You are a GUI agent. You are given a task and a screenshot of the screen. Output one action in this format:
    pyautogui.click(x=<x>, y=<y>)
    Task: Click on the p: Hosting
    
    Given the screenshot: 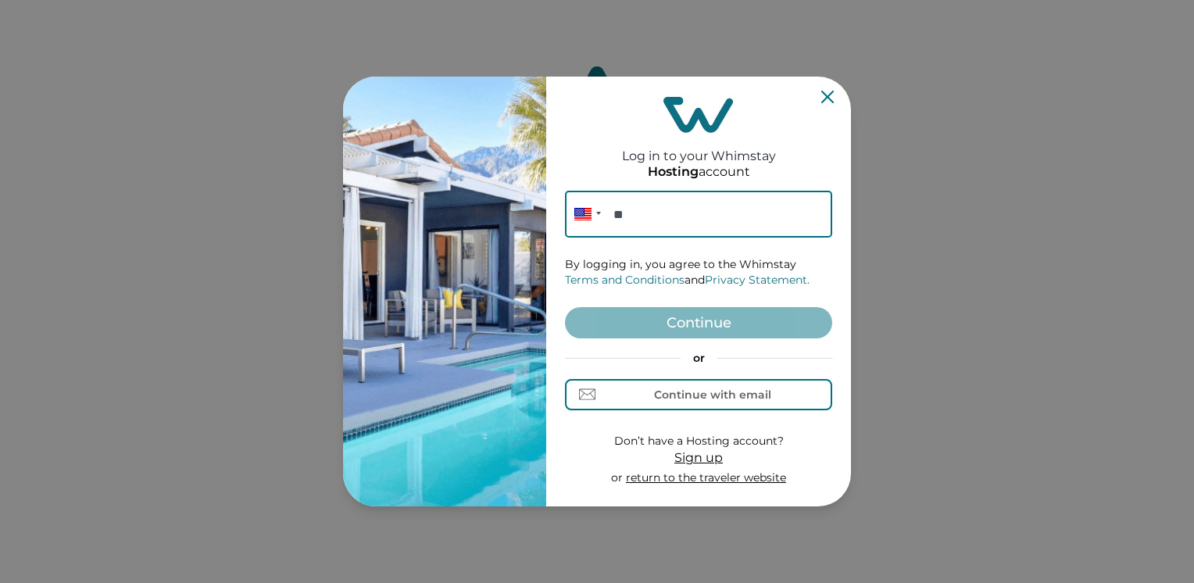 What is the action you would take?
    pyautogui.click(x=673, y=172)
    